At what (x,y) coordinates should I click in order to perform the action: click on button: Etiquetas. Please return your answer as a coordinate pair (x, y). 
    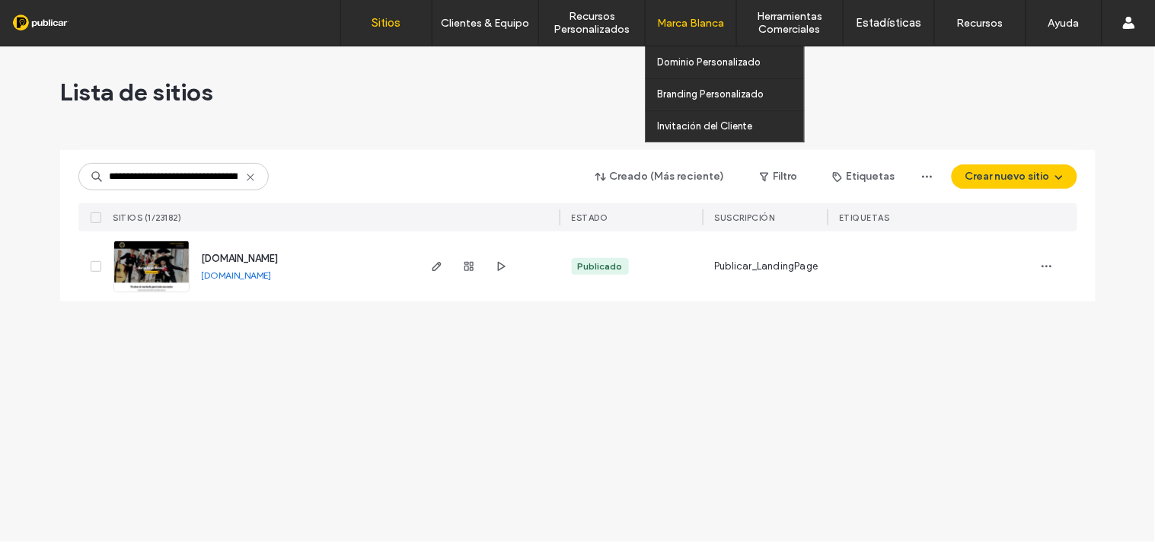
    Looking at the image, I should click on (864, 177).